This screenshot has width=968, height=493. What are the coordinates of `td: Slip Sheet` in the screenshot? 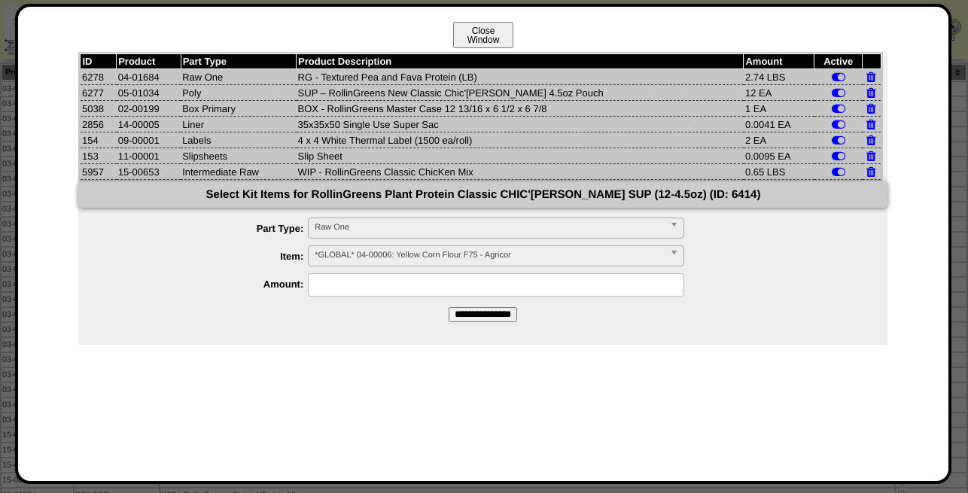 It's located at (520, 156).